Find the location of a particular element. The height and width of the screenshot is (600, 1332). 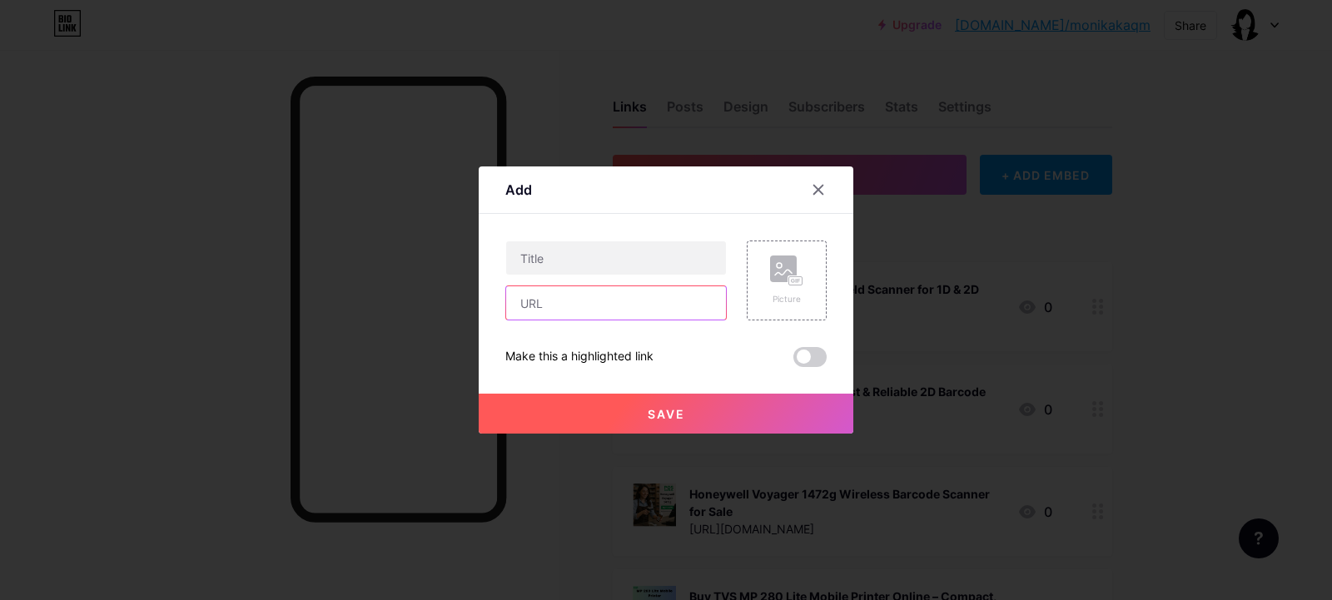

input: Title is located at coordinates (616, 258).